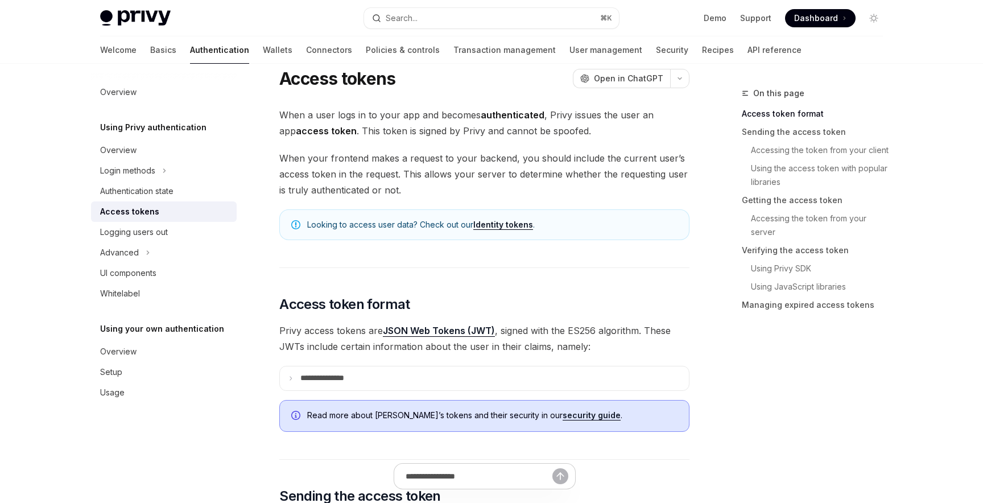 This screenshot has height=503, width=983. What do you see at coordinates (137, 191) in the screenshot?
I see `div: Authentication state` at bounding box center [137, 191].